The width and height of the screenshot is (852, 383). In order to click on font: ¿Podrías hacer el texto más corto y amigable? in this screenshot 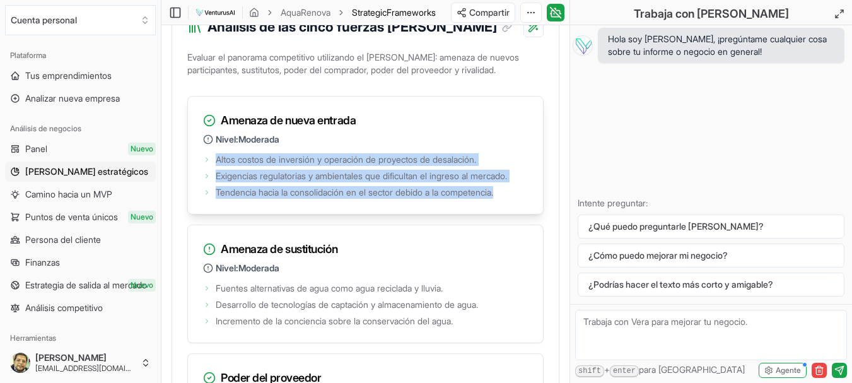, I will do `click(680, 284)`.